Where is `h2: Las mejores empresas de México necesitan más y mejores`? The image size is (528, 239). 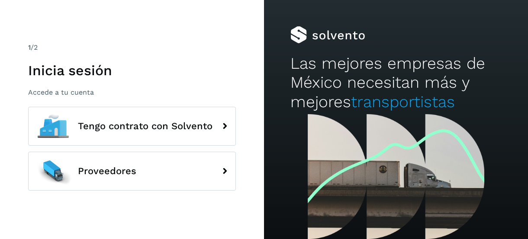
h2: Las mejores empresas de México necesitan más y mejores is located at coordinates (396, 83).